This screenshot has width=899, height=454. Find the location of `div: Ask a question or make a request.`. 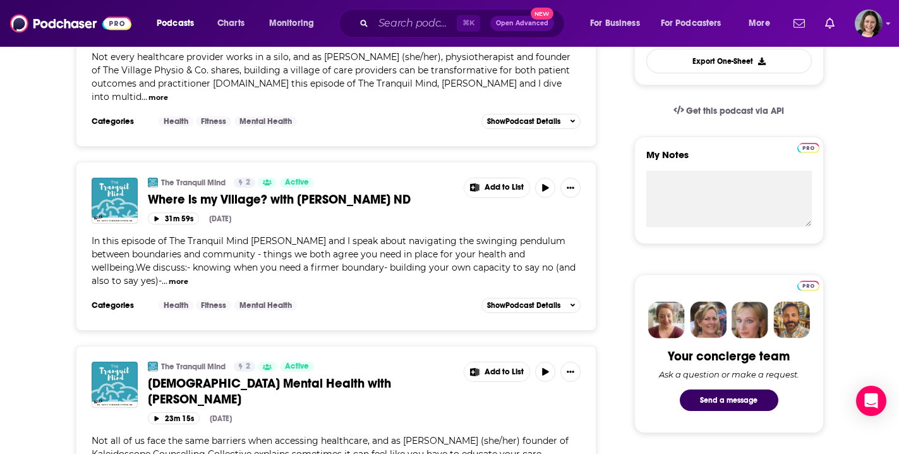

div: Ask a question or make a request. is located at coordinates (729, 374).